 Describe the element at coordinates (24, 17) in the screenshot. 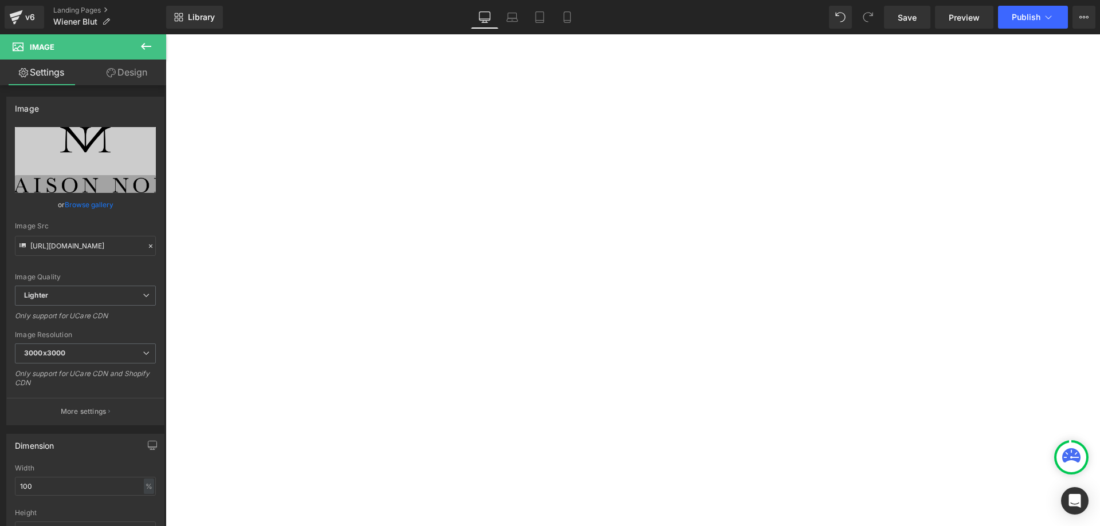

I see `a: v6` at that location.